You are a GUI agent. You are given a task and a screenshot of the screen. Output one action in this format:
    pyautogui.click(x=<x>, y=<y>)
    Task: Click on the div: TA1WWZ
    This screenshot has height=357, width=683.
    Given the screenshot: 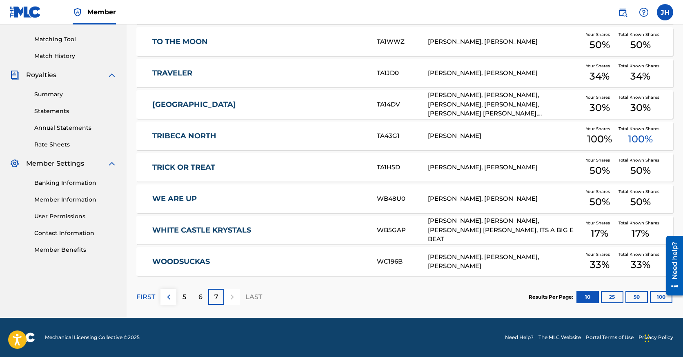 What is the action you would take?
    pyautogui.click(x=402, y=42)
    